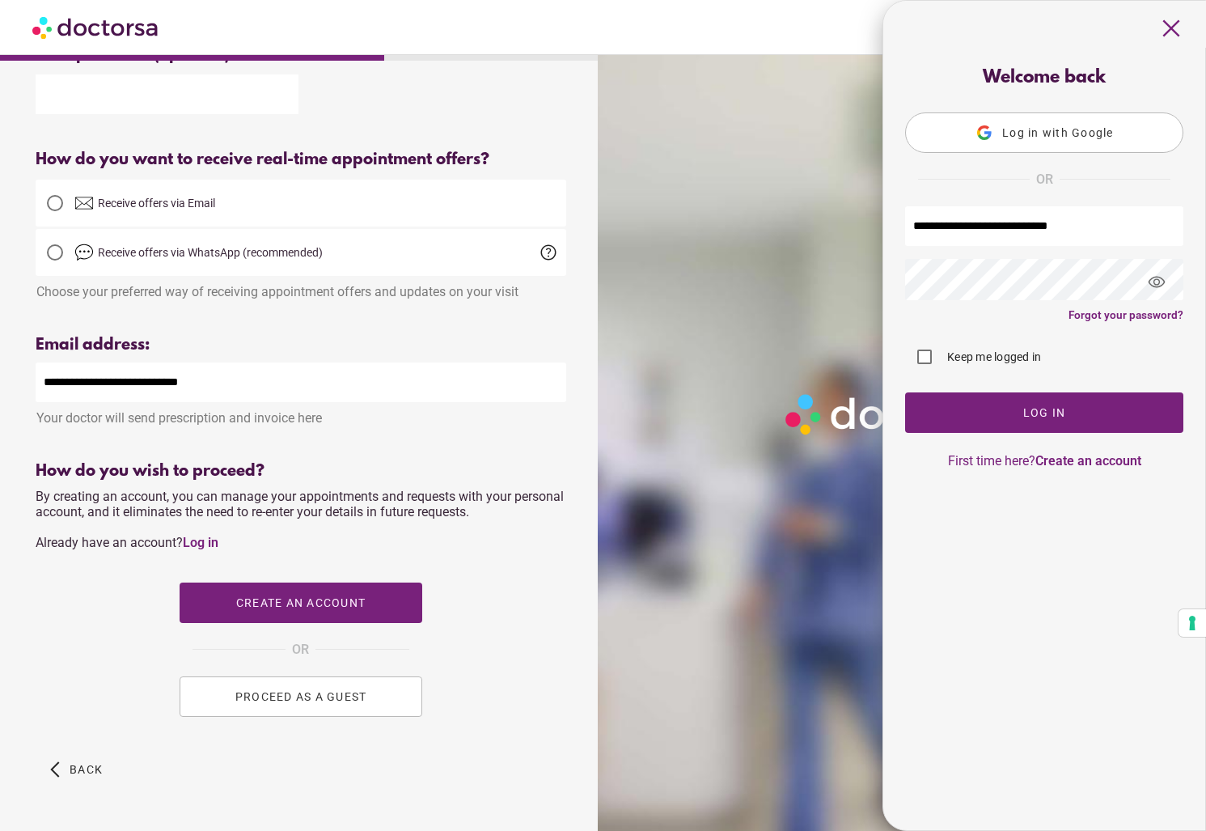 The image size is (1206, 831). Describe the element at coordinates (76, 769) in the screenshot. I see `button: arrow_back_ios Back` at that location.